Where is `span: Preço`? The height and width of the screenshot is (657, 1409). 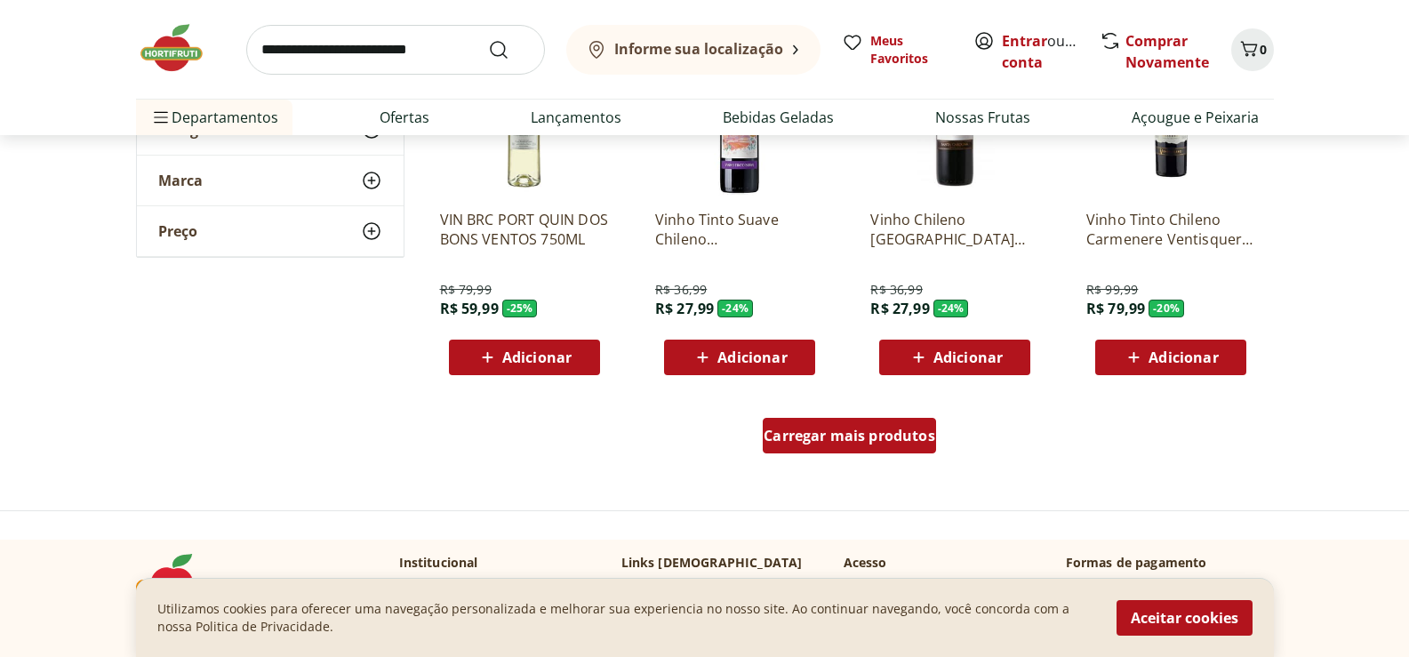
span: Preço is located at coordinates (178, 231).